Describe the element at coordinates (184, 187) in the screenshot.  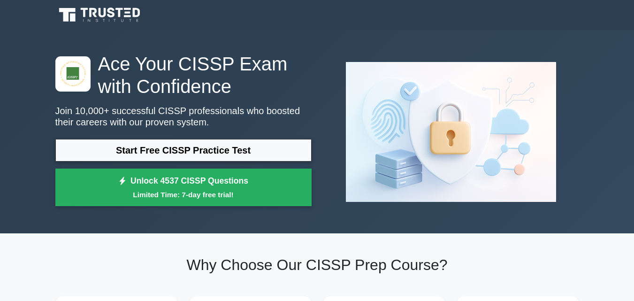
I see `a: Unlock 4537 CISSP QuestionsLimited Time: 7-day free trial!` at that location.